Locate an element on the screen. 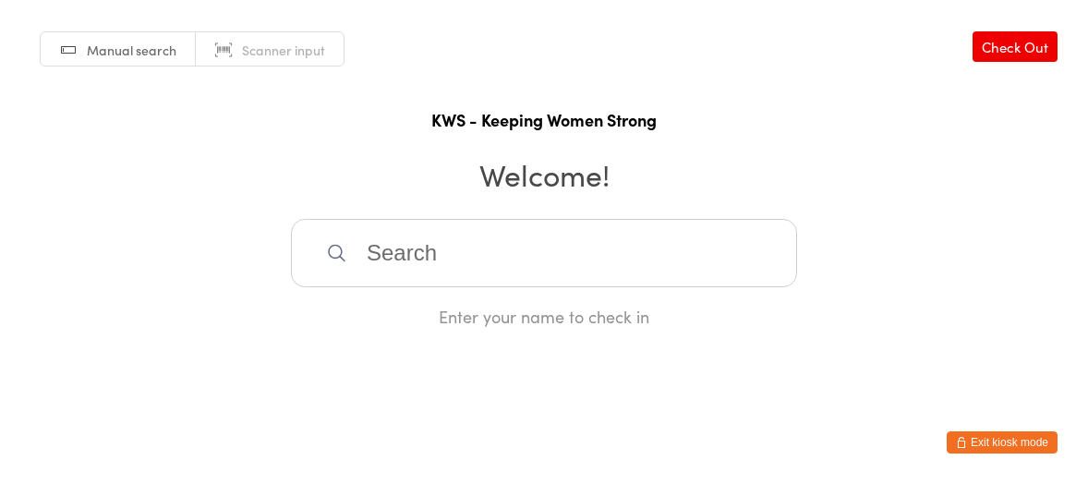 The width and height of the screenshot is (1088, 484). h2: Welcome! is located at coordinates (544, 174).